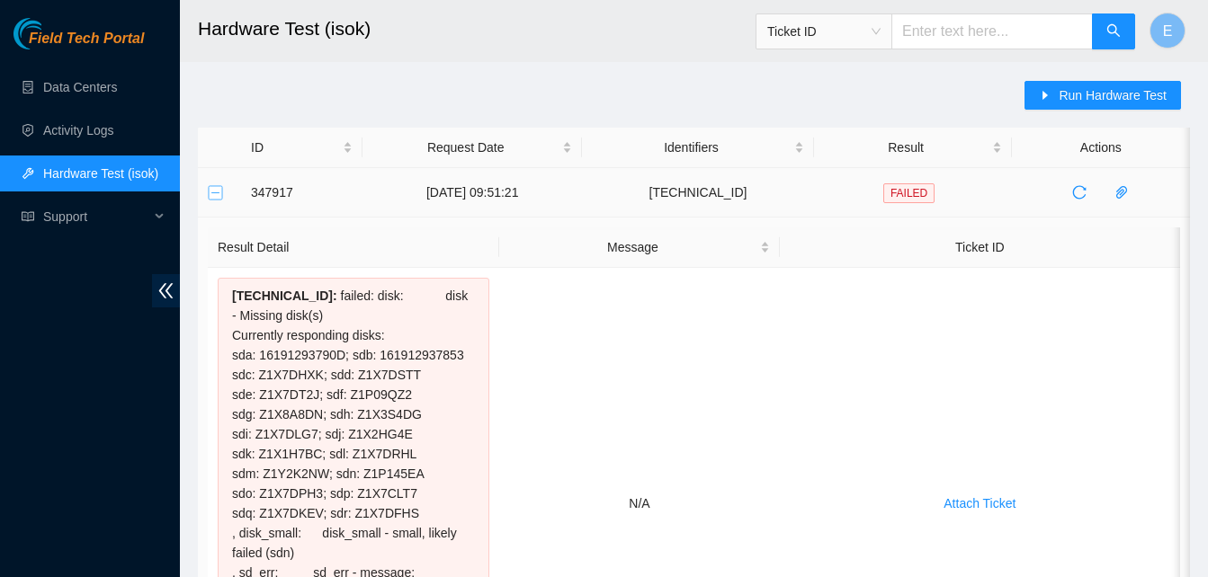  What do you see at coordinates (165, 290) in the screenshot?
I see `span: double-left` at bounding box center [165, 290].